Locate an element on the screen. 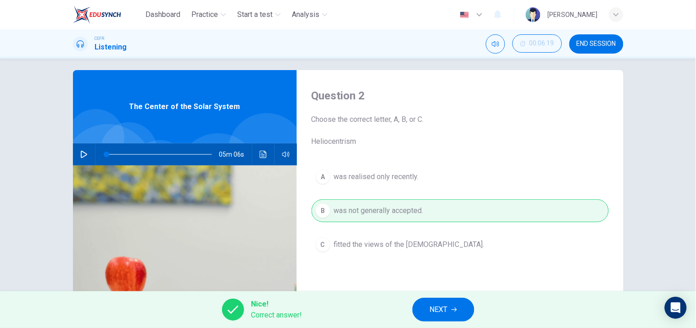  span: Practice is located at coordinates (205, 15).